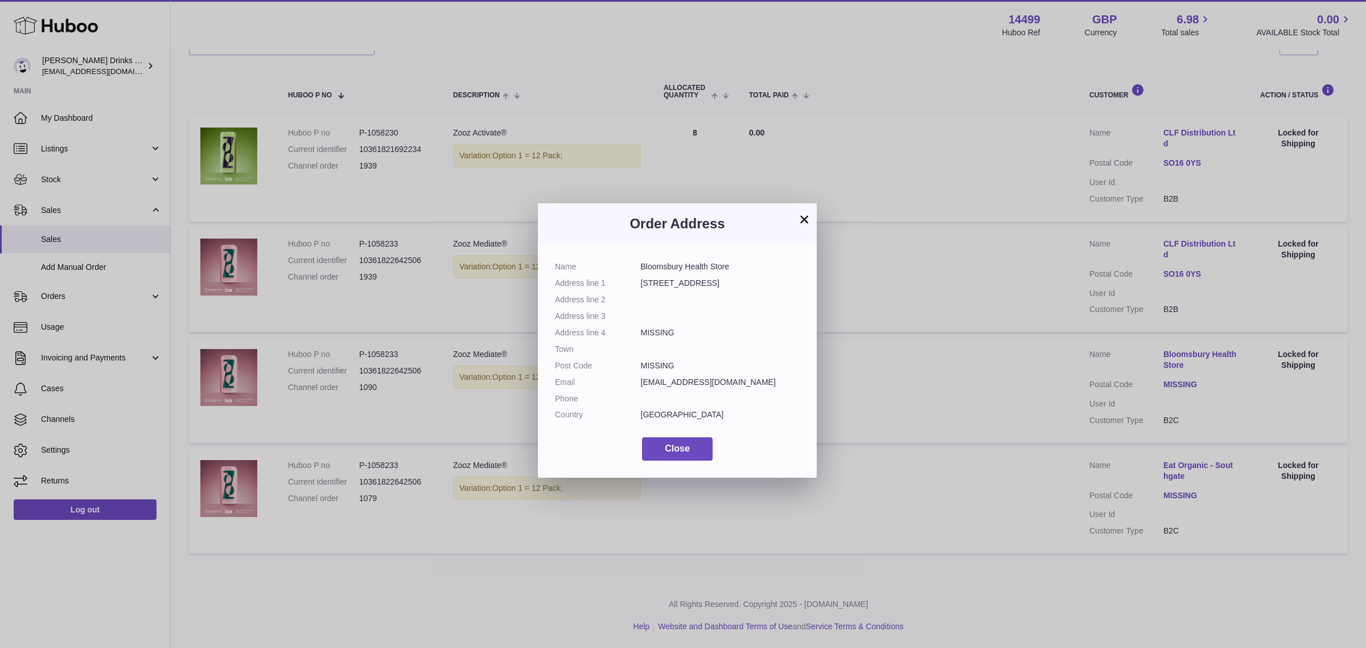  Describe the element at coordinates (598, 366) in the screenshot. I see `dt: Post Code` at that location.